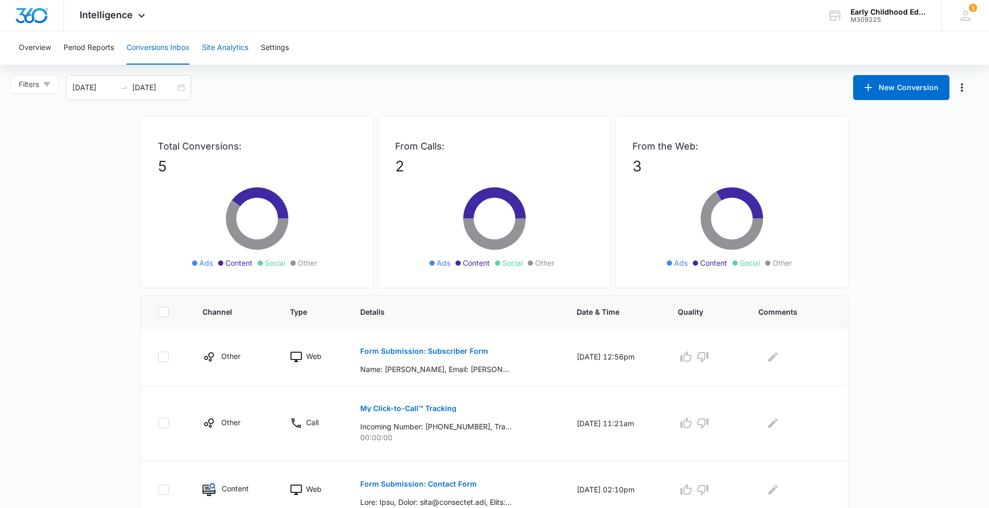  What do you see at coordinates (495, 146) in the screenshot?
I see `p: From Calls:` at bounding box center [495, 146].